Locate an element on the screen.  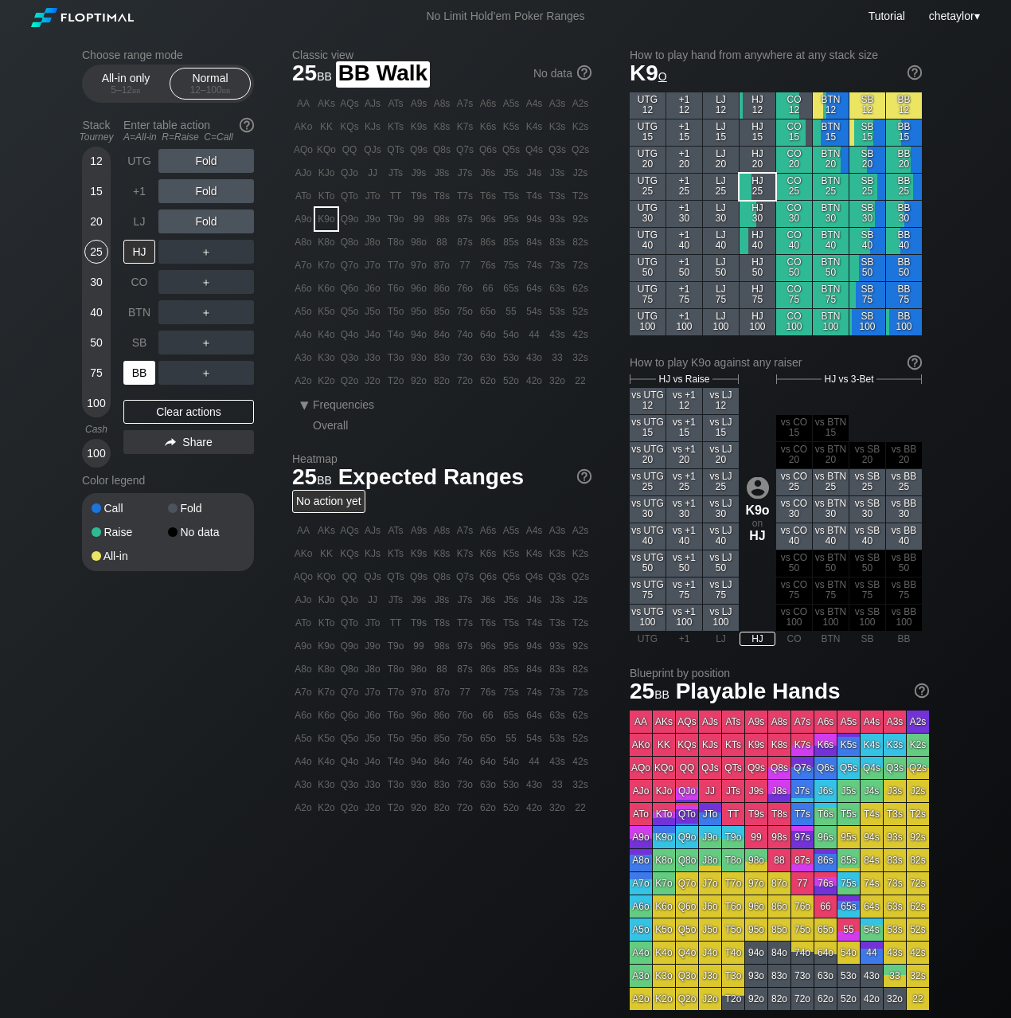
div: LJ 25 is located at coordinates (721, 186).